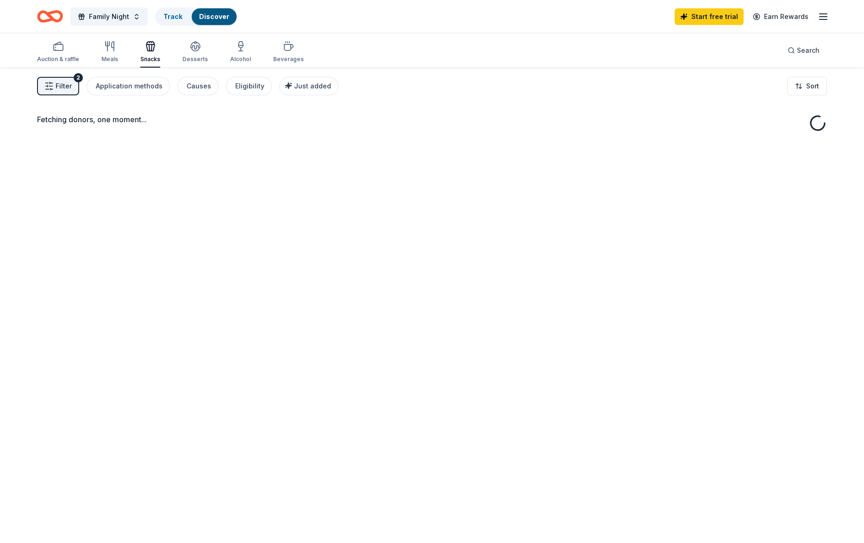 The height and width of the screenshot is (543, 864). I want to click on button: Eligibility, so click(249, 86).